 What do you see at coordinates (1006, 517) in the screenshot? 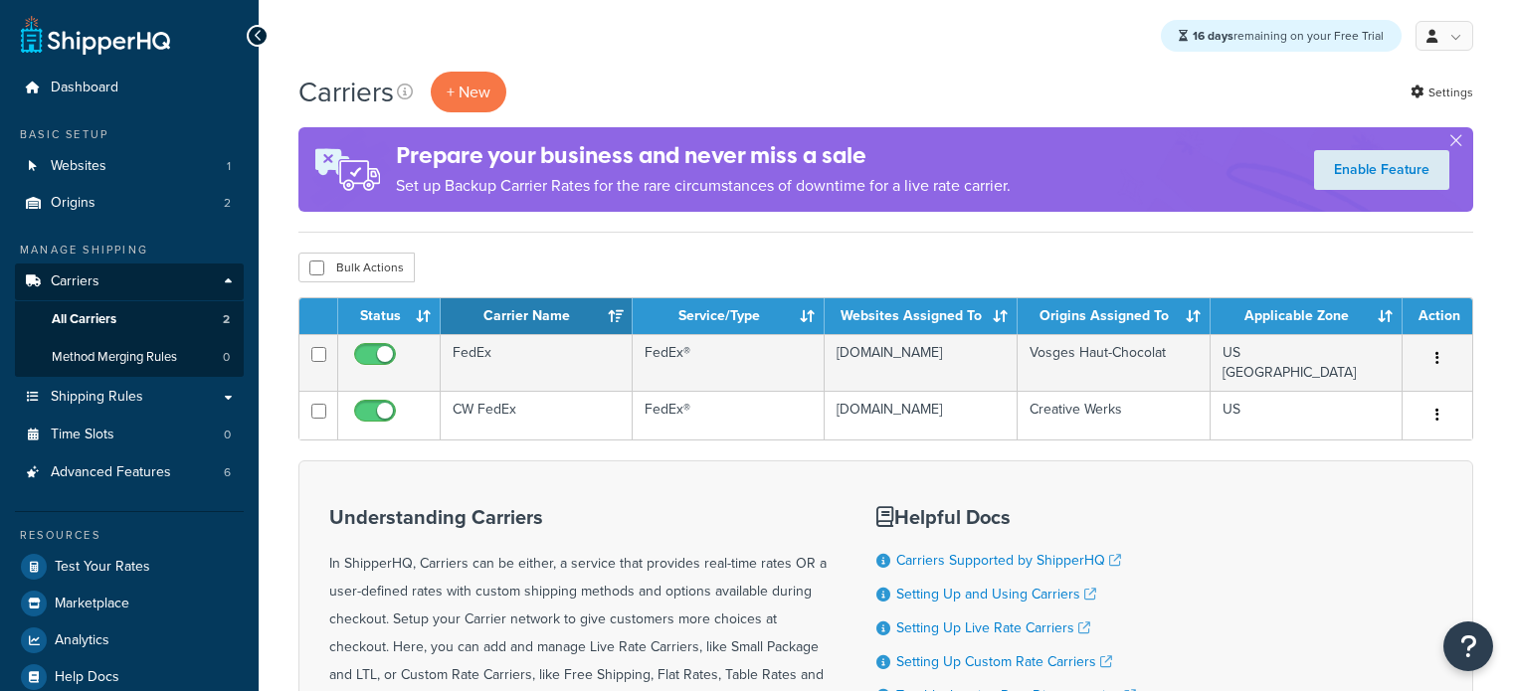
I see `h3: Helpful Docs` at bounding box center [1006, 517].